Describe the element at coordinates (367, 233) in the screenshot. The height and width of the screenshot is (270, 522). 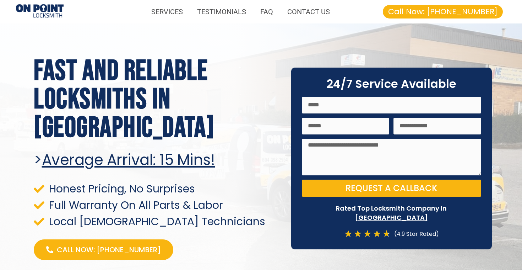
I see `div: 4.7/5` at that location.